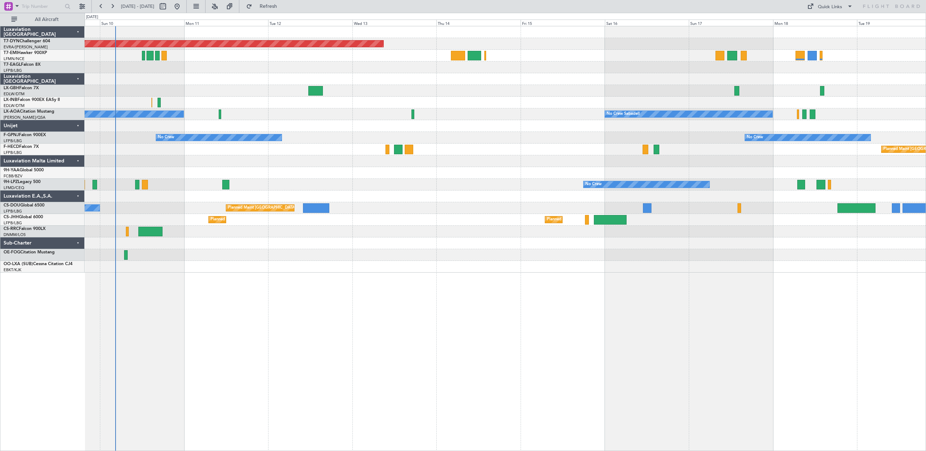 The width and height of the screenshot is (926, 451). Describe the element at coordinates (23, 170) in the screenshot. I see `a: 9H-YAAGlobal 5000` at that location.